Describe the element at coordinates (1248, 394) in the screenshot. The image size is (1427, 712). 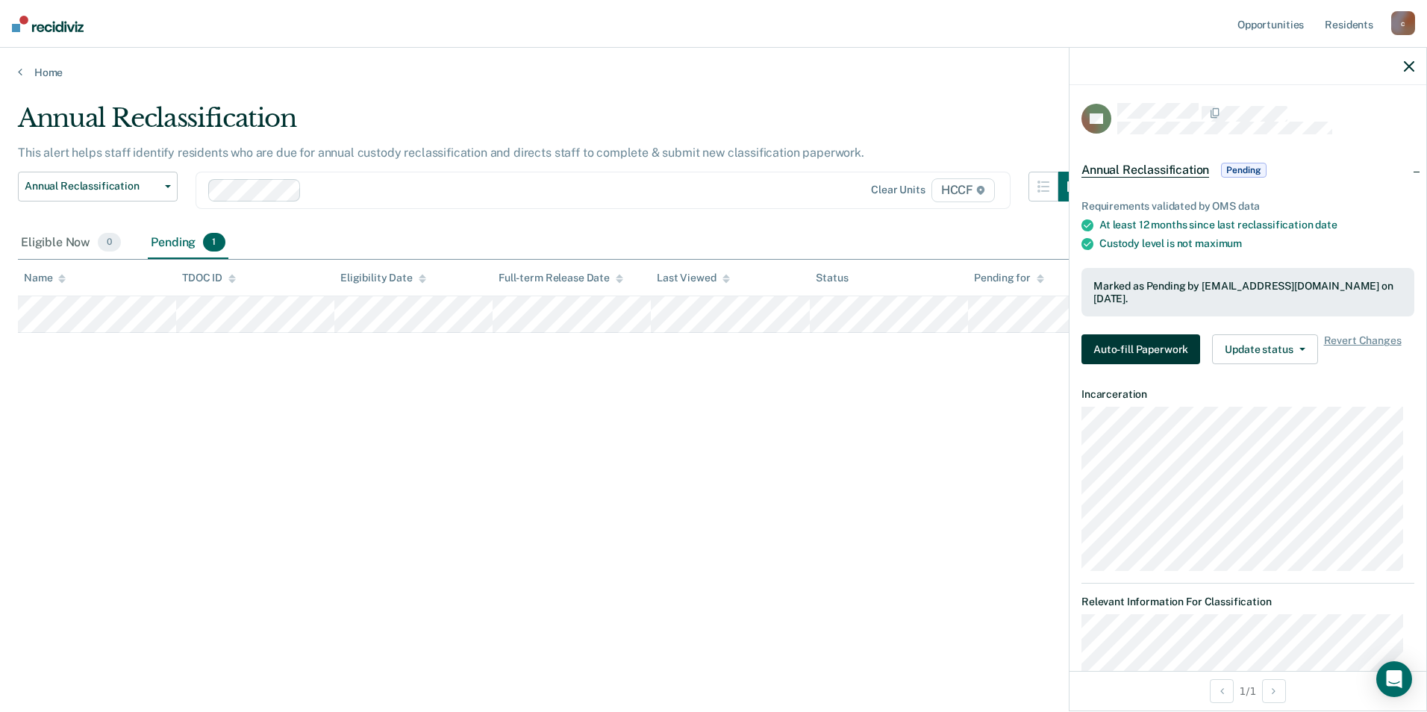
I see `dt: Incarceration` at that location.